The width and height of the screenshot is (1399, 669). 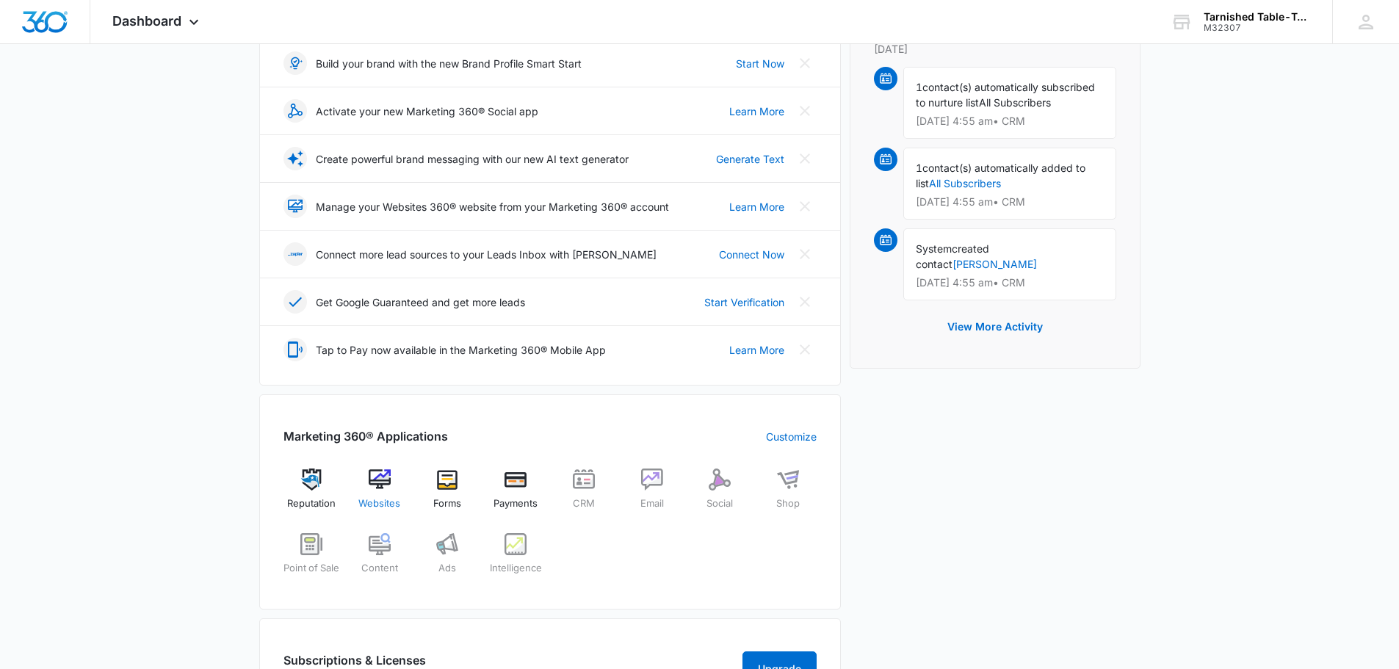 What do you see at coordinates (380, 569) in the screenshot?
I see `span: Content` at bounding box center [380, 569].